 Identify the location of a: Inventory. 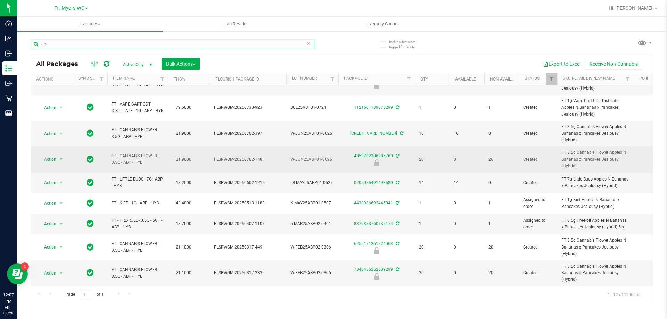
(90, 24).